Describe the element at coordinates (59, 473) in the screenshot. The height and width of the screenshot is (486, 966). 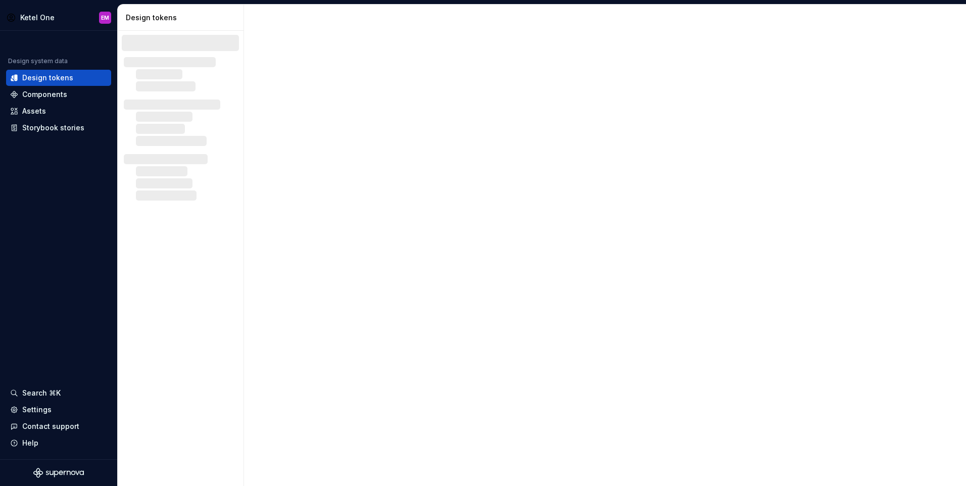
I see `a: Supernova Logo` at that location.